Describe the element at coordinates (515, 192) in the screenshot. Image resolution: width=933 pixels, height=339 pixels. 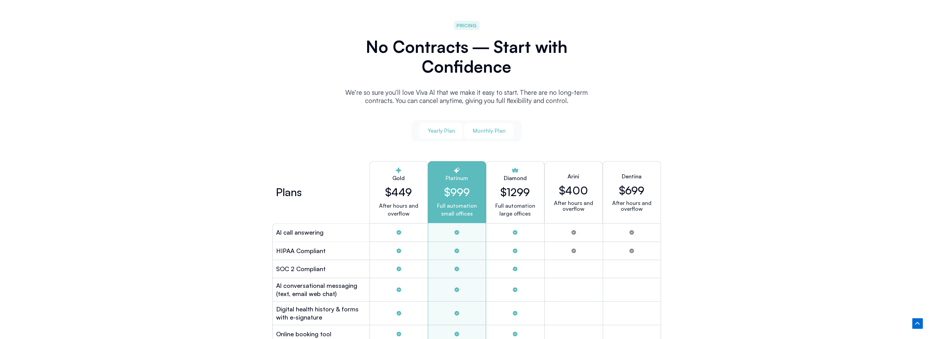
I see `h2: $1299` at that location.